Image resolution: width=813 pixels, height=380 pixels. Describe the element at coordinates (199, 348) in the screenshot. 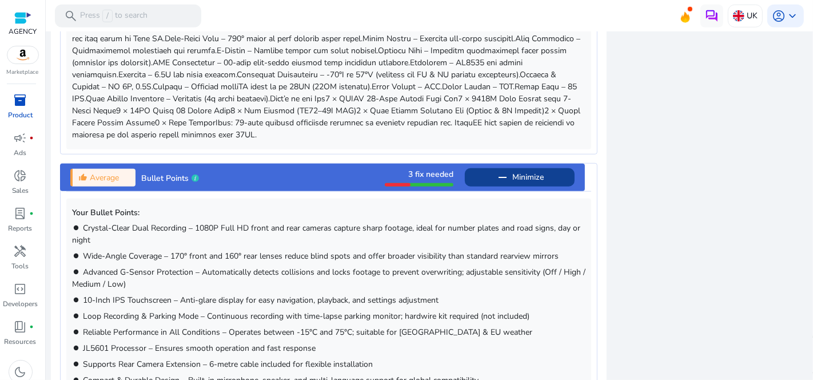

I see `span: JL5601 Processor – Ensures smooth operation and fast response` at that location.